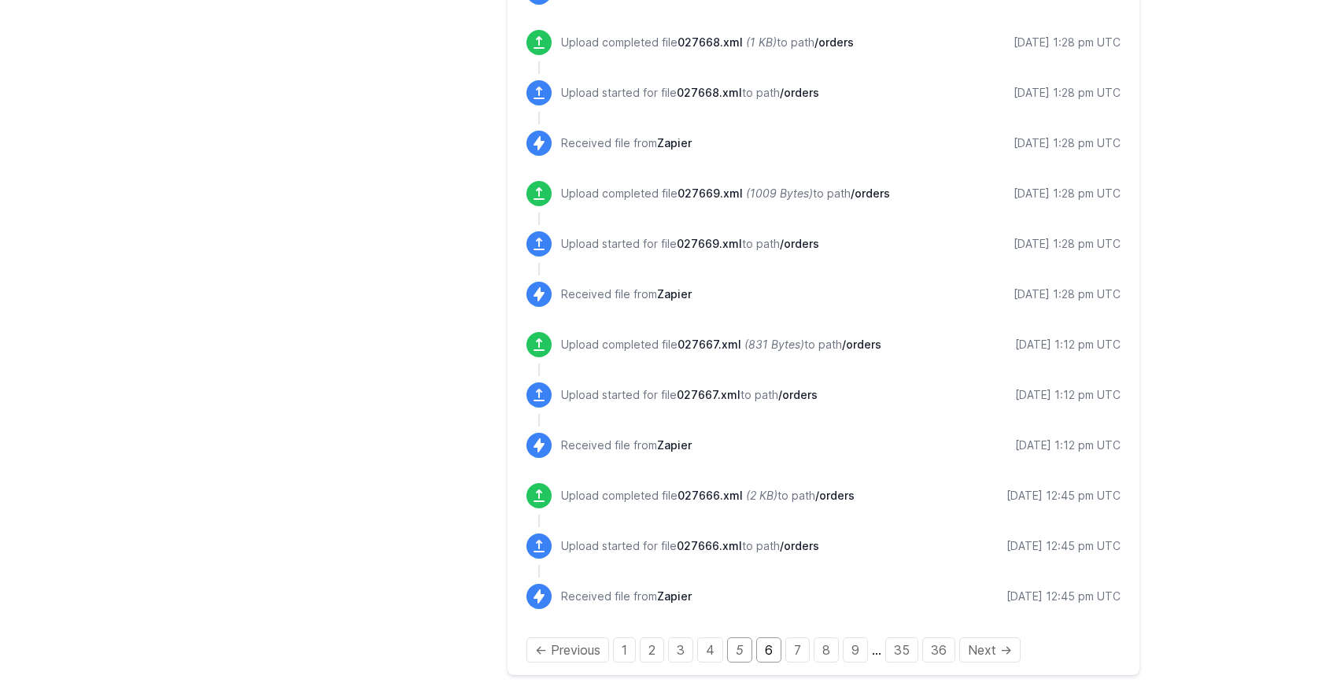 This screenshot has width=1322, height=694. I want to click on a: Page 6, so click(769, 650).